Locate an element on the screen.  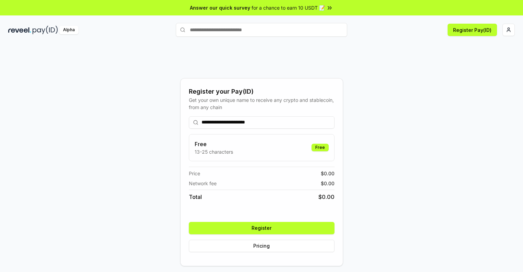
div: Get your own unique name to receive any crypto and stablecoin, from any chain is located at coordinates (262, 104).